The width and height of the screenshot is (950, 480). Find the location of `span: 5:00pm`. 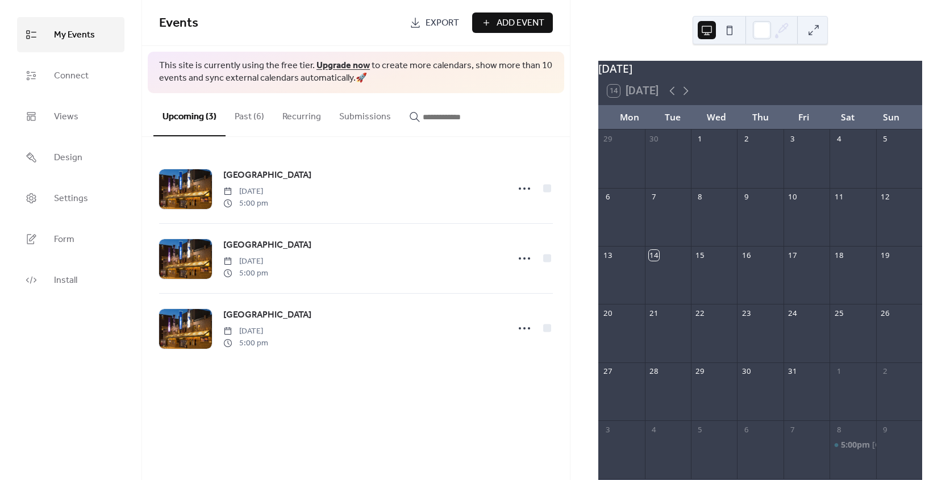

span: 5:00pm is located at coordinates (856, 445).